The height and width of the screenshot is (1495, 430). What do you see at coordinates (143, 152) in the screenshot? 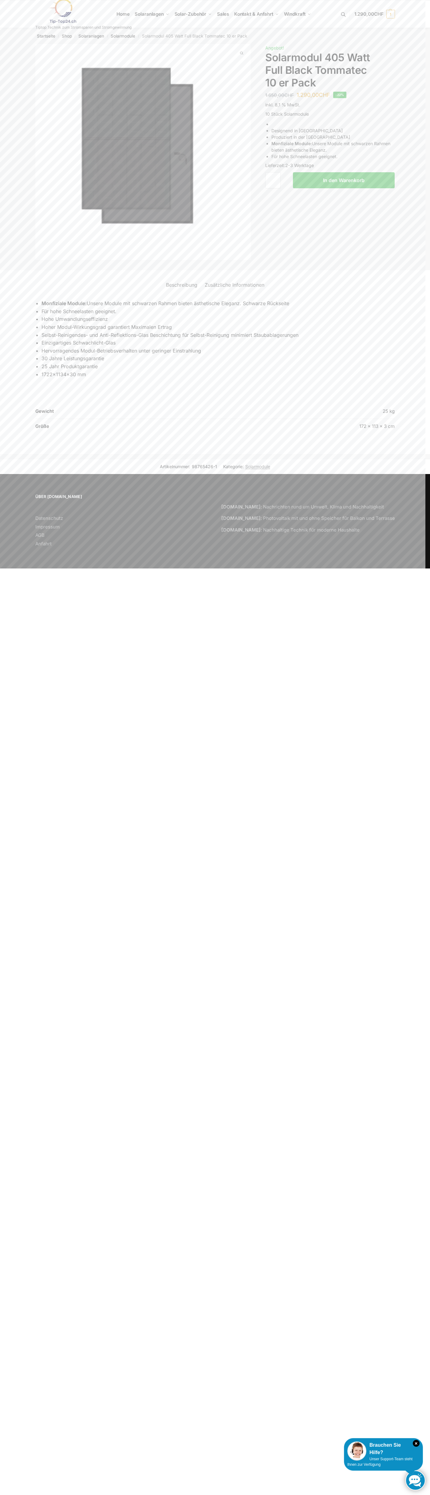
I see `a: 12 800 80012 800 800` at bounding box center [143, 152].